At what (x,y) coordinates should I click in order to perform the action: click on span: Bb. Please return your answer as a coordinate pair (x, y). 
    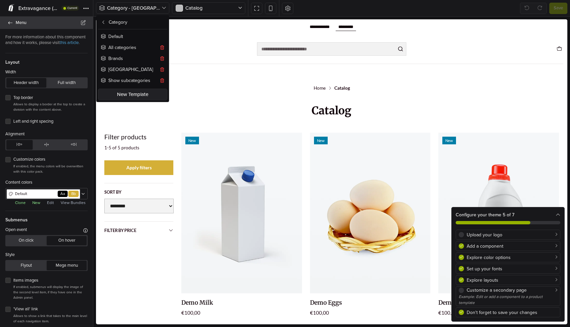
    Looking at the image, I should click on (74, 194).